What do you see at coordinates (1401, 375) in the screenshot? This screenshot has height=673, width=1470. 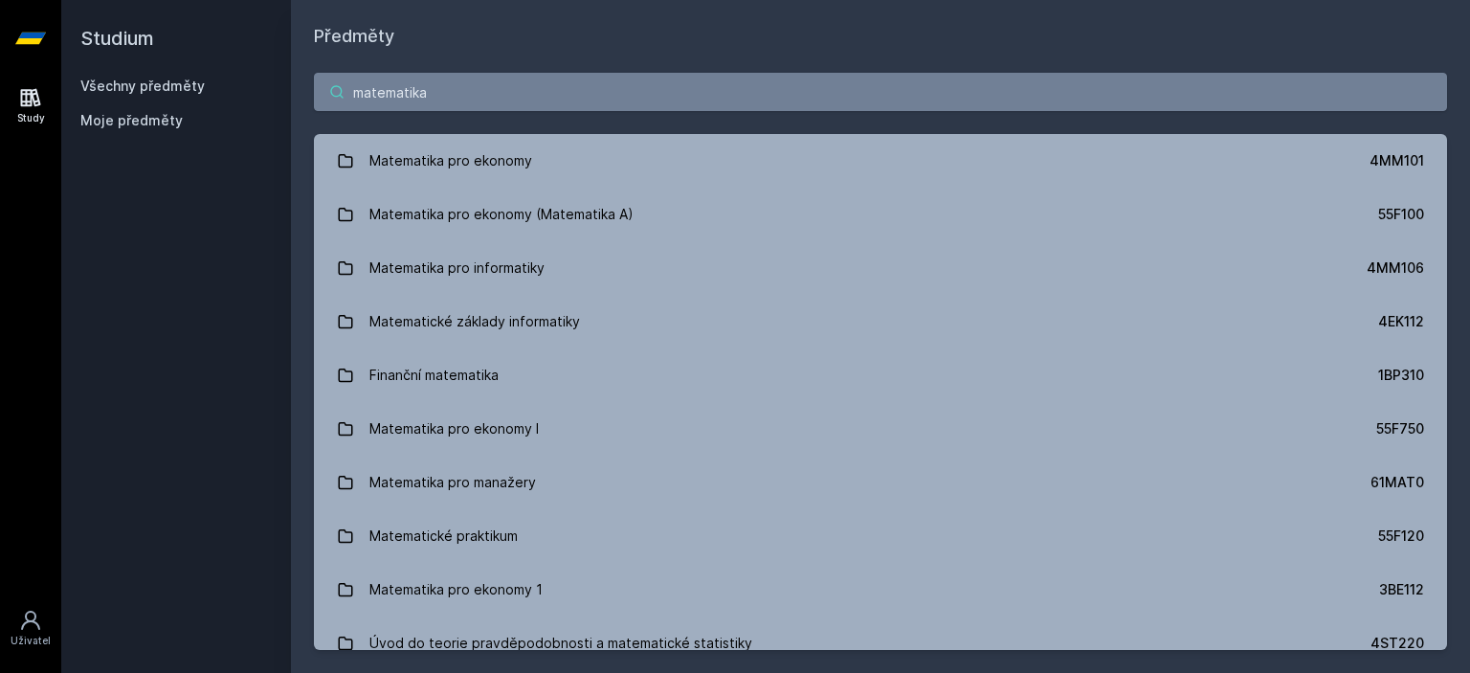 I see `div: 1BP310` at bounding box center [1401, 375].